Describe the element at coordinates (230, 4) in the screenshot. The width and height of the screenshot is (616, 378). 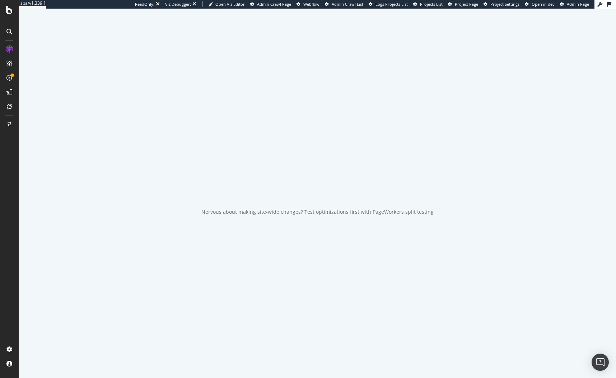
I see `span: Open Viz Editor` at that location.